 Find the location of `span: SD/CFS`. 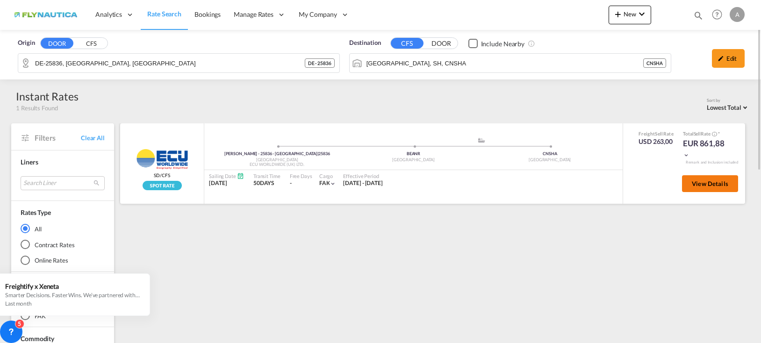

span: SD/CFS is located at coordinates (162, 175).